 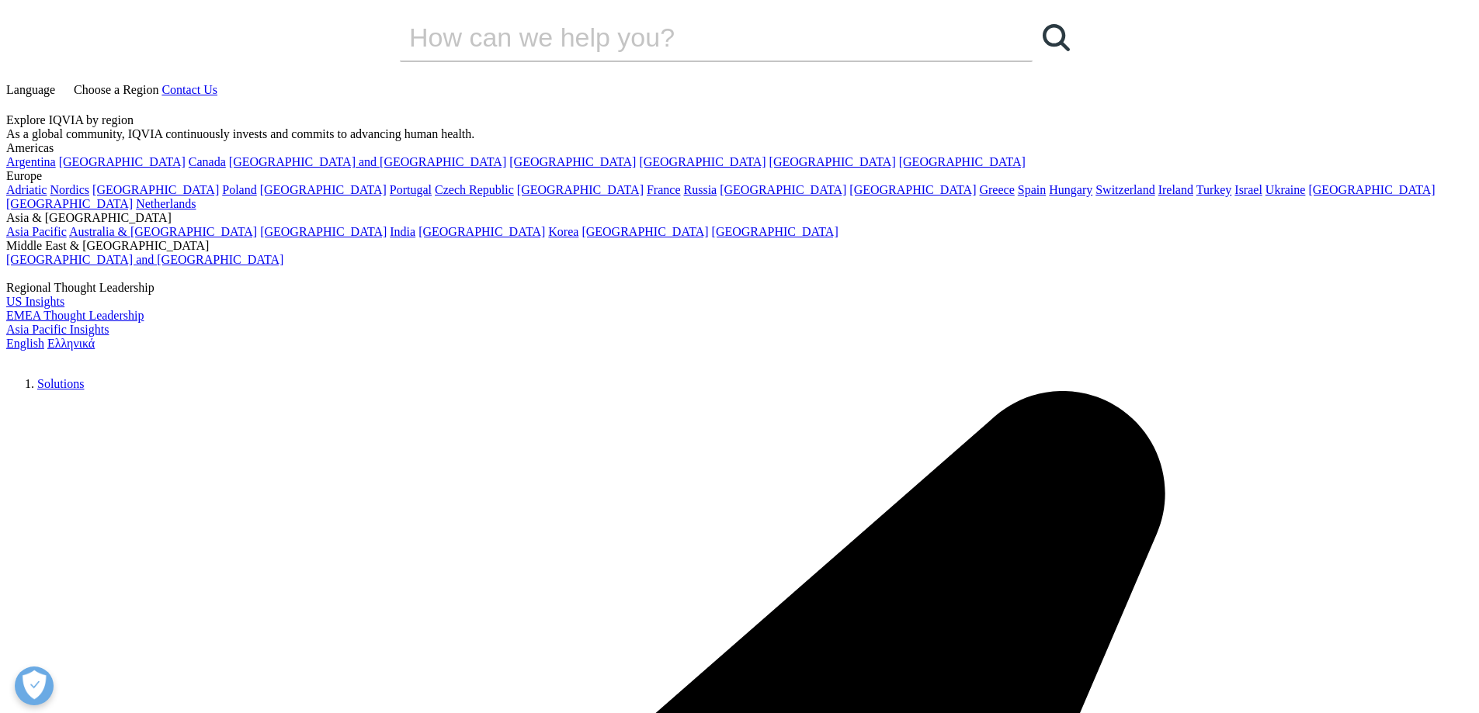 What do you see at coordinates (26, 189) in the screenshot?
I see `a: Adriatic` at bounding box center [26, 189].